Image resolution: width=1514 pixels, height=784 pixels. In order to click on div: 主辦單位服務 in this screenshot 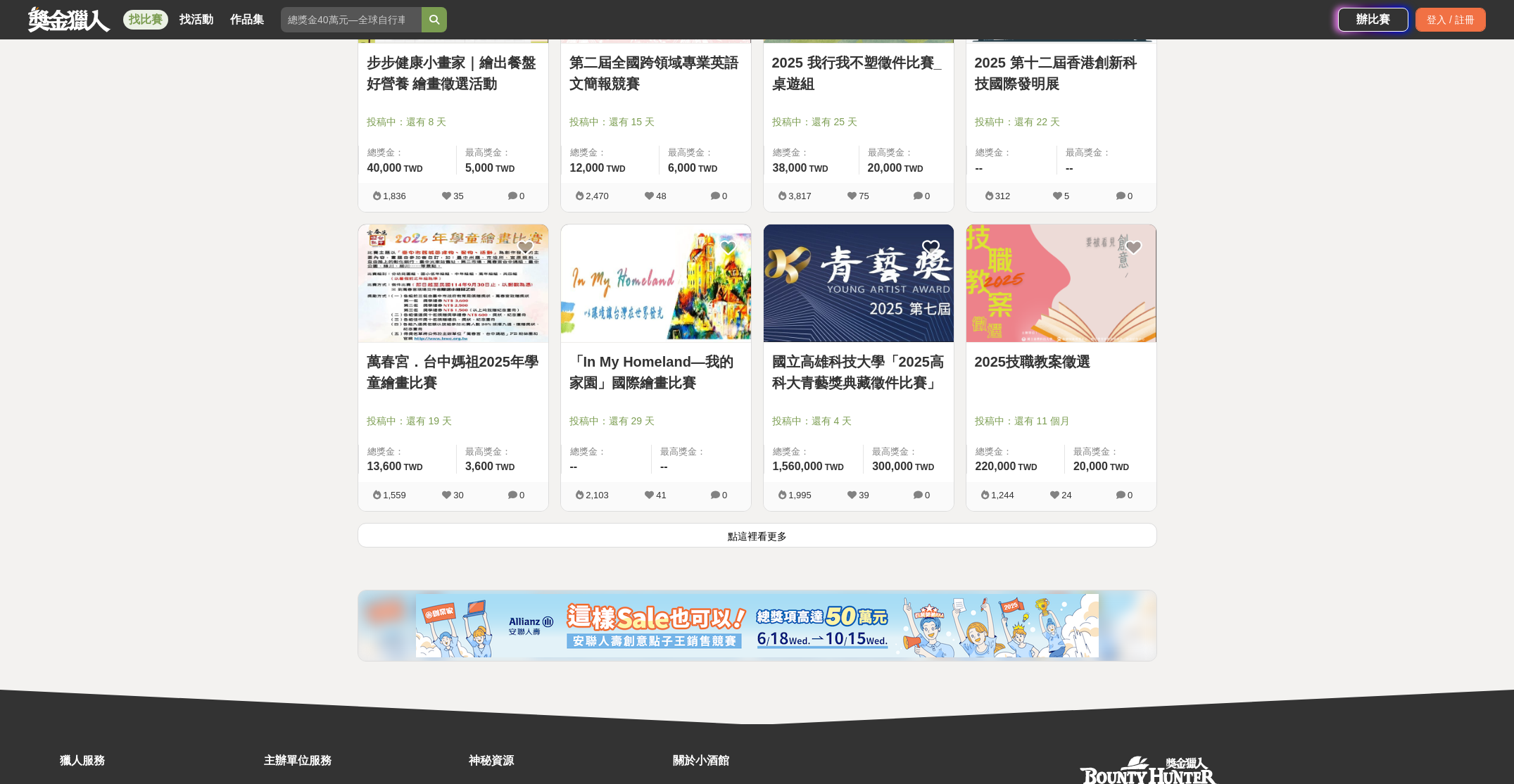, I will do `click(362, 760)`.